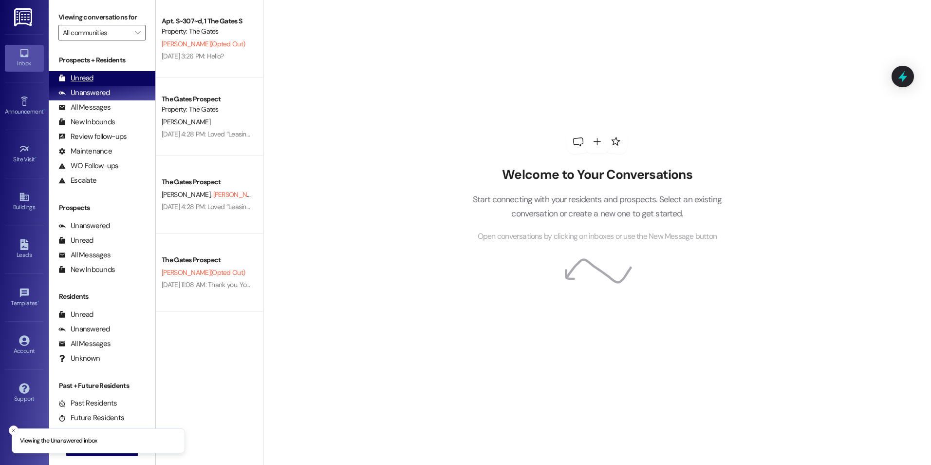 The image size is (931, 465). Describe the element at coordinates (102, 207) in the screenshot. I see `div: Prospects` at that location.